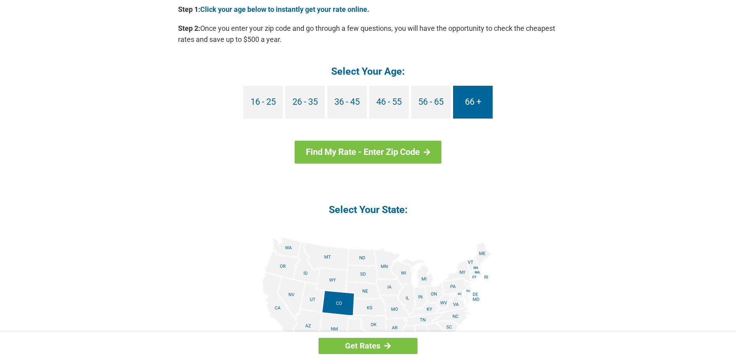 The image size is (736, 360). I want to click on a: 66 +, so click(473, 102).